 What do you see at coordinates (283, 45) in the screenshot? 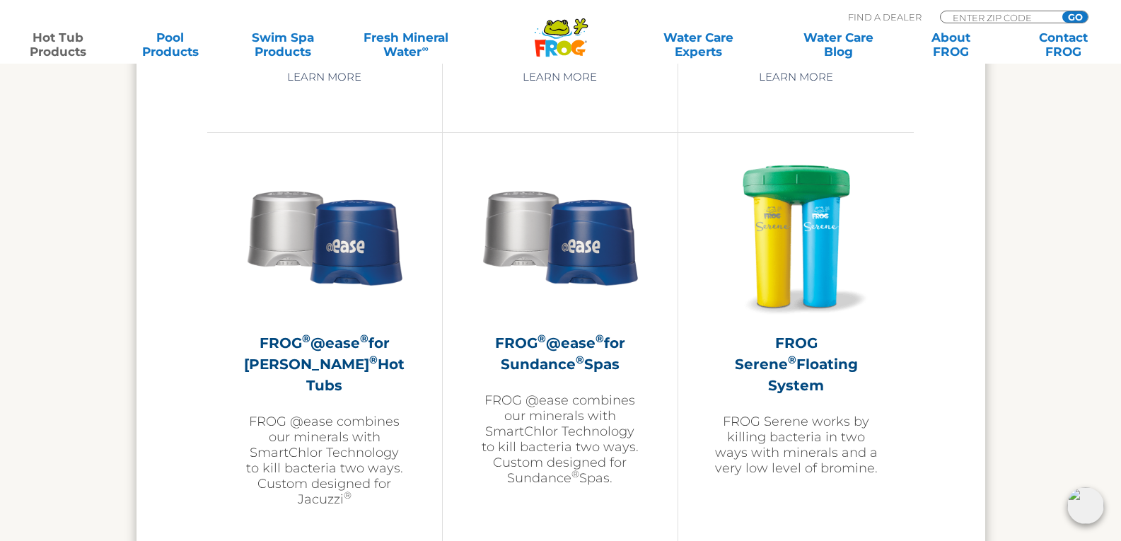
I see `a: Swim SpaProducts` at bounding box center [283, 45].